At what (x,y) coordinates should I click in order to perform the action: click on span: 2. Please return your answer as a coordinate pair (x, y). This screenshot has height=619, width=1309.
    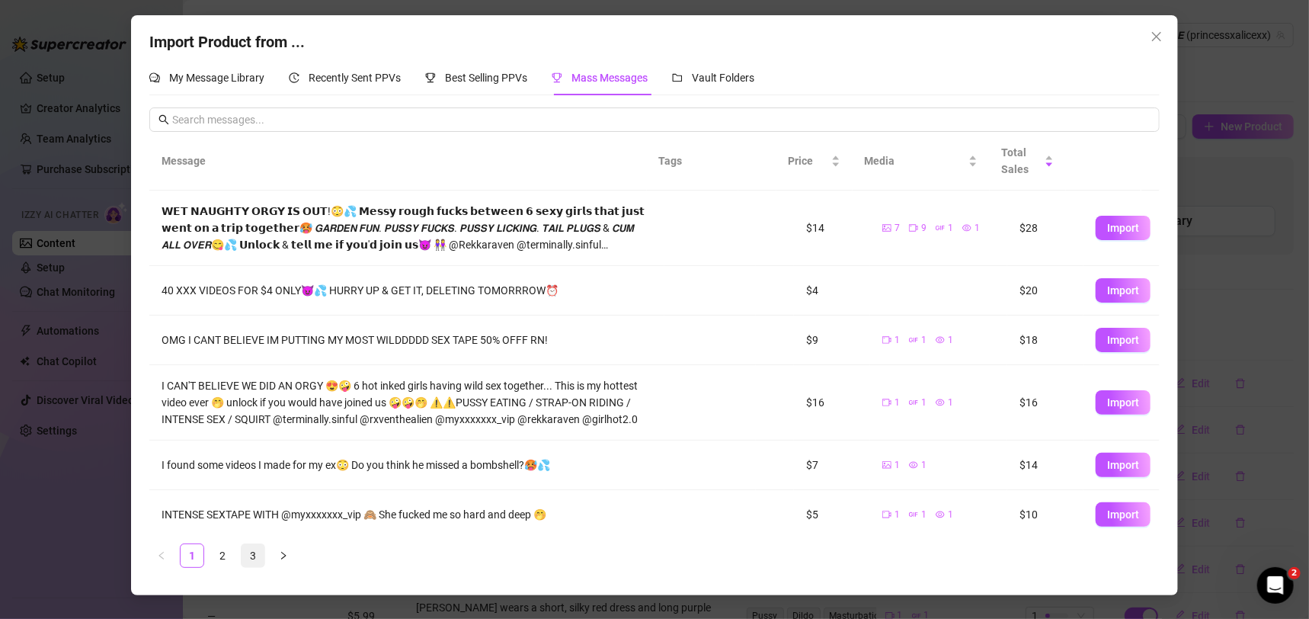
    Looking at the image, I should click on (1294, 573).